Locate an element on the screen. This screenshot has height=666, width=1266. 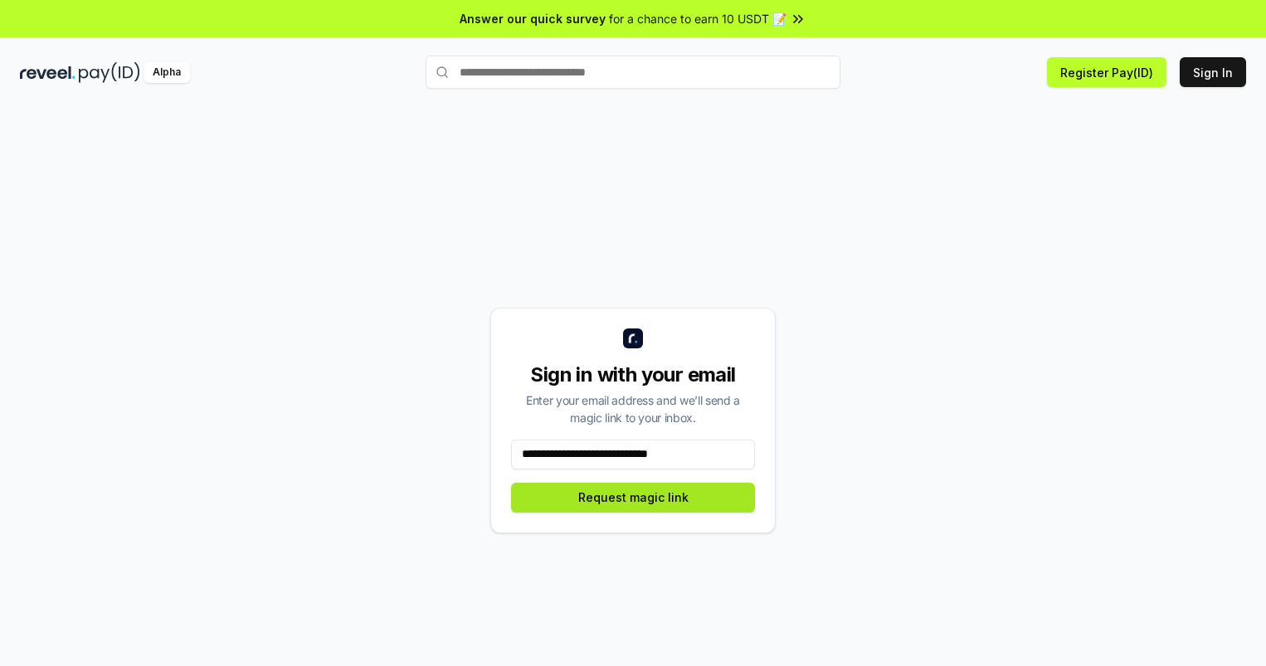
img: reveel_dark is located at coordinates (47, 72).